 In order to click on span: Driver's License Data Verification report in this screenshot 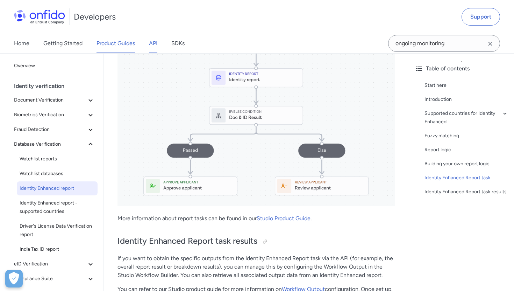, I will do `click(57, 230)`.